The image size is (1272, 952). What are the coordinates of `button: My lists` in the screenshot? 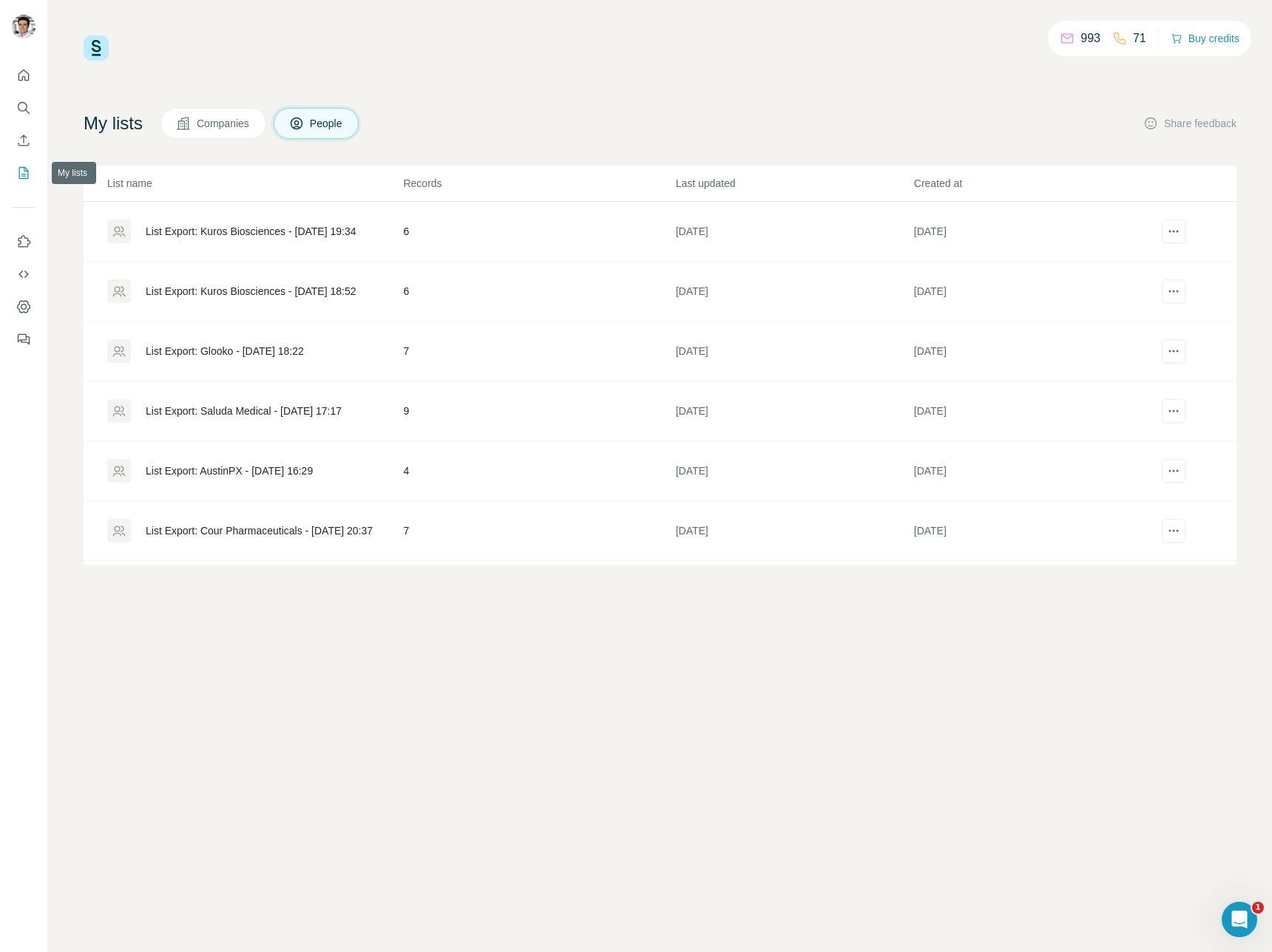 It's located at (24, 173).